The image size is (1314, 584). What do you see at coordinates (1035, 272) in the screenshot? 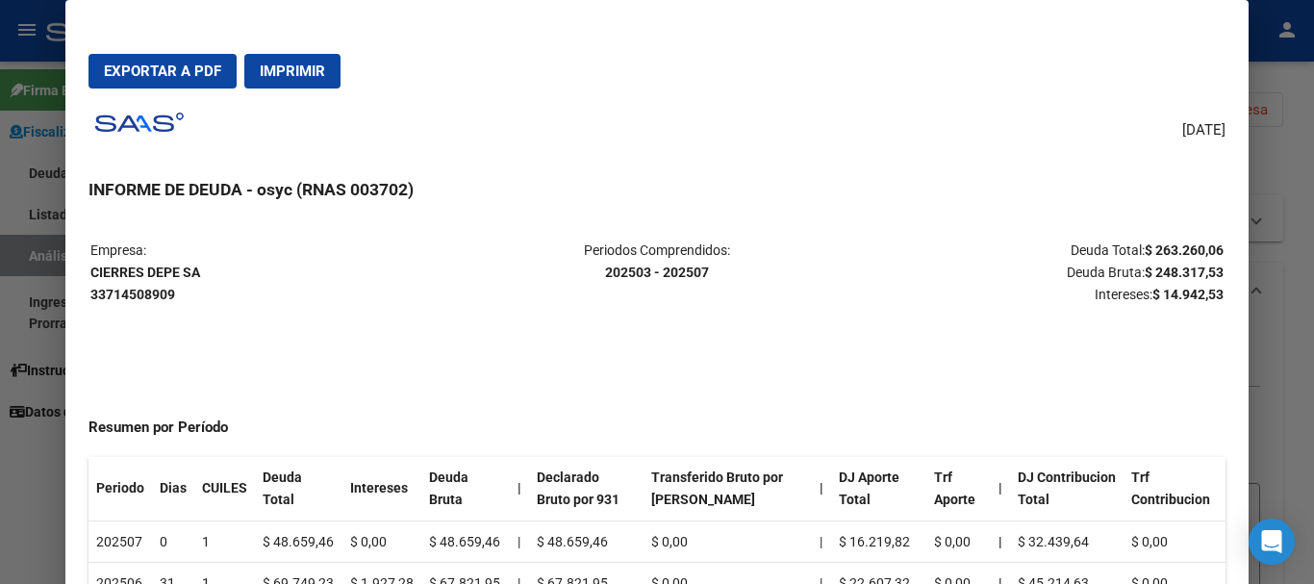
I see `p: Deuda Total: Deuda Bruta: Intereses:` at bounding box center [1035, 272].